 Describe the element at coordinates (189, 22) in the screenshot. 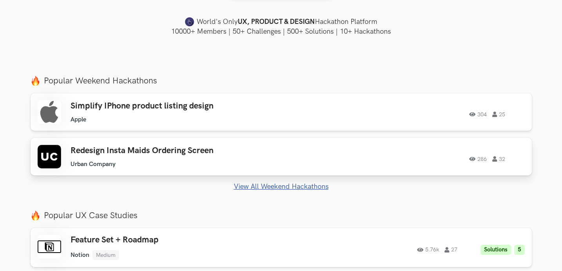

I see `img: uxhack-favicon-image.png` at that location.